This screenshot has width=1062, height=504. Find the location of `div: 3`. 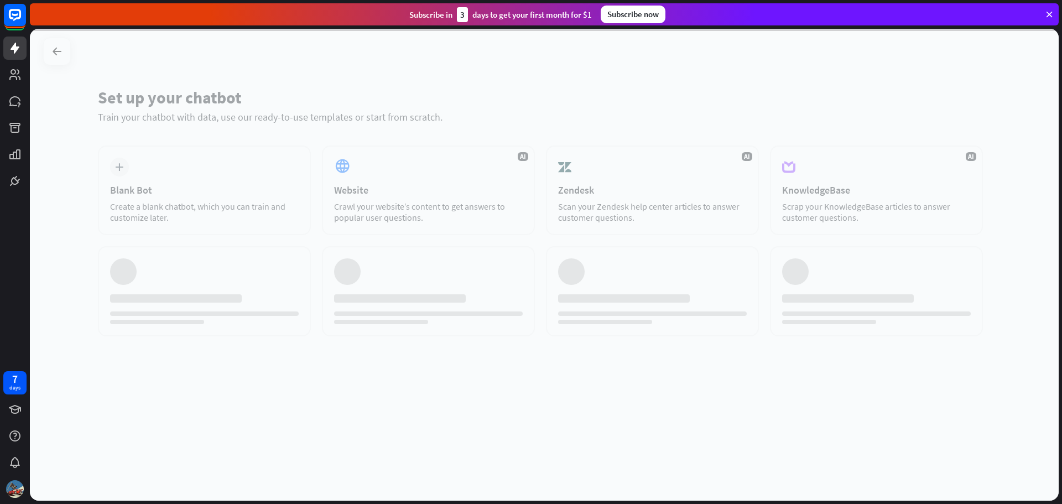

div: 3 is located at coordinates (463, 14).